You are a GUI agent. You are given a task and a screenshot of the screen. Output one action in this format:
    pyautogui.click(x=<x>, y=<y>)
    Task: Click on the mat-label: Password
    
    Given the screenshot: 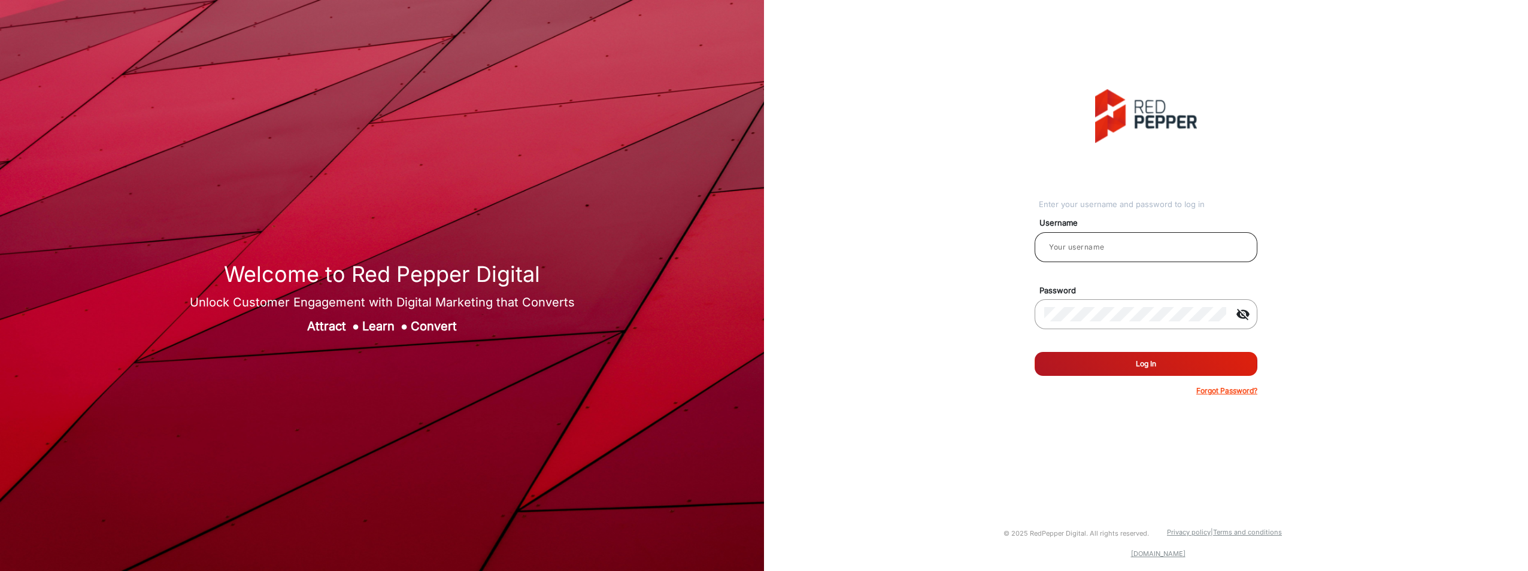 What is the action you would take?
    pyautogui.click(x=1151, y=291)
    